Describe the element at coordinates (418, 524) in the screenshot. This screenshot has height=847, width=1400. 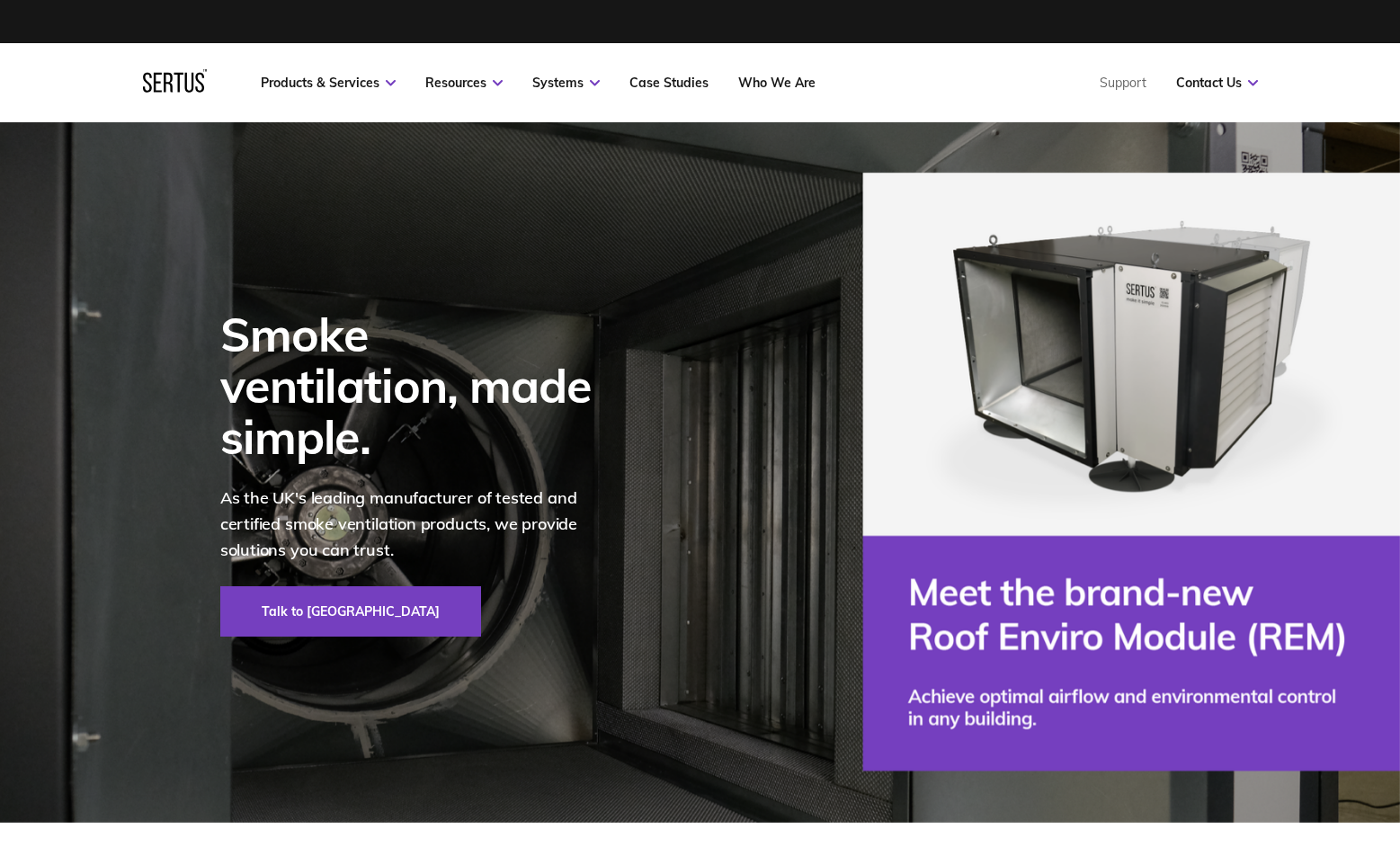
I see `p: As the UK's leading manufacturer of tested and certified smoke ventilation products, we provide s...` at that location.